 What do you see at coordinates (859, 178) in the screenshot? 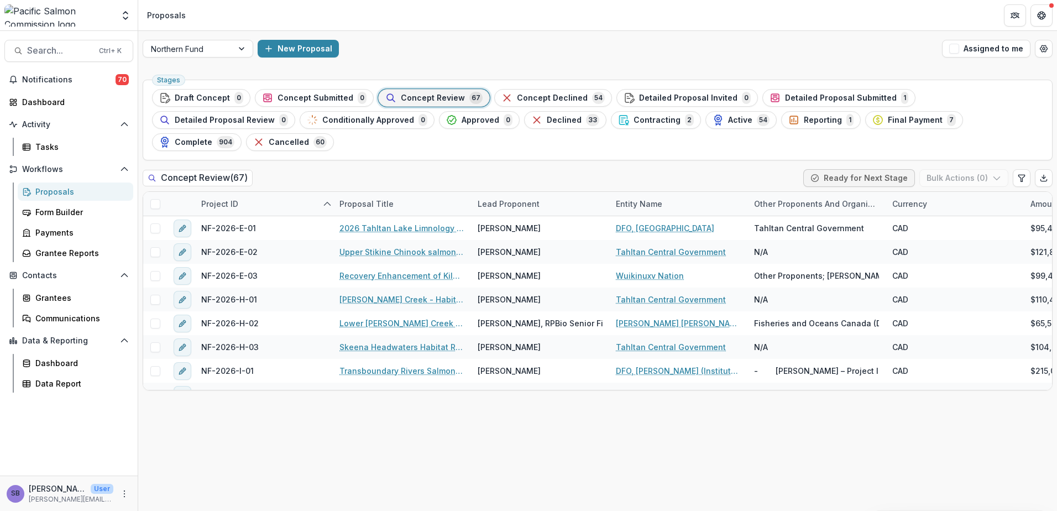
I see `button: Ready for Next Stage` at bounding box center [859, 178].